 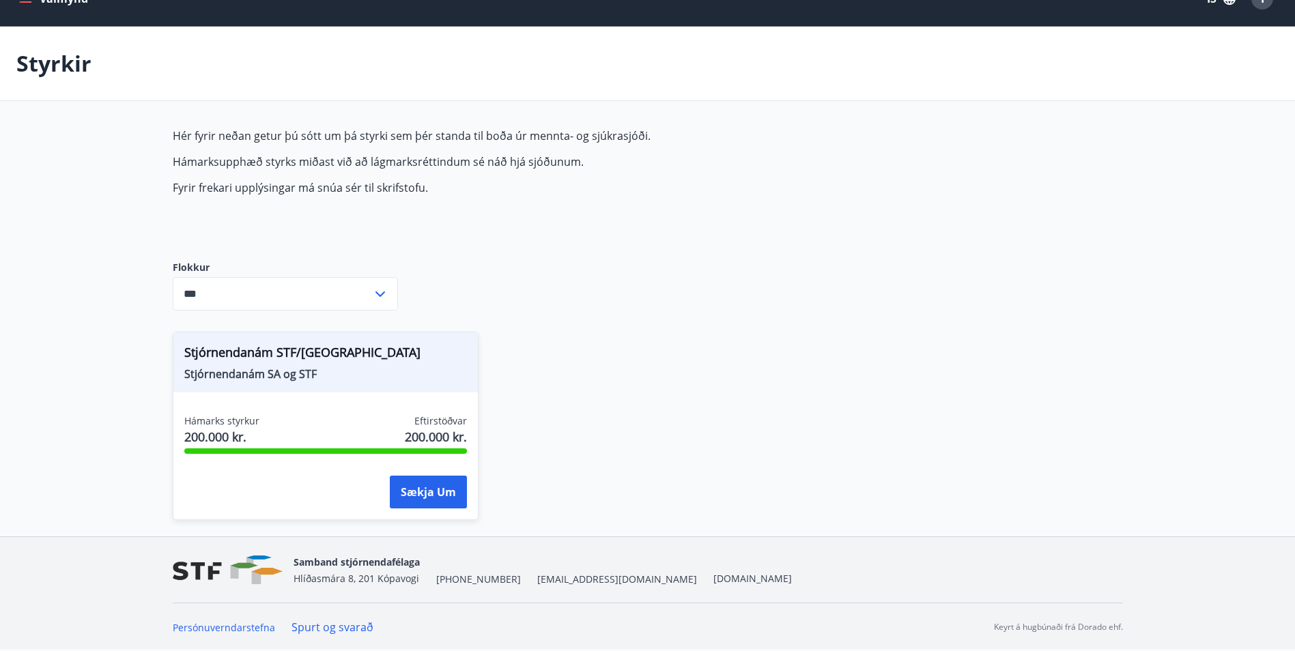 I want to click on span: Samband stjórnendafélaga, so click(x=356, y=562).